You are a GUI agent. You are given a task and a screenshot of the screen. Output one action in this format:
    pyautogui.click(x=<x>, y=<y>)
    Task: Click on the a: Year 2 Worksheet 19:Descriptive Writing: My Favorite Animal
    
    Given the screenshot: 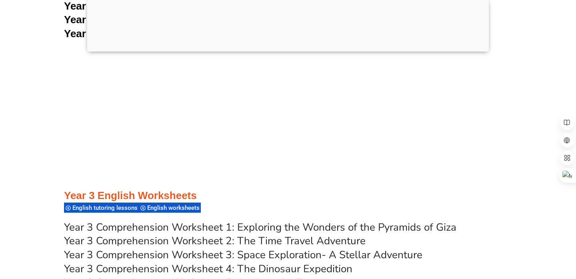 What is the action you would take?
    pyautogui.click(x=214, y=20)
    